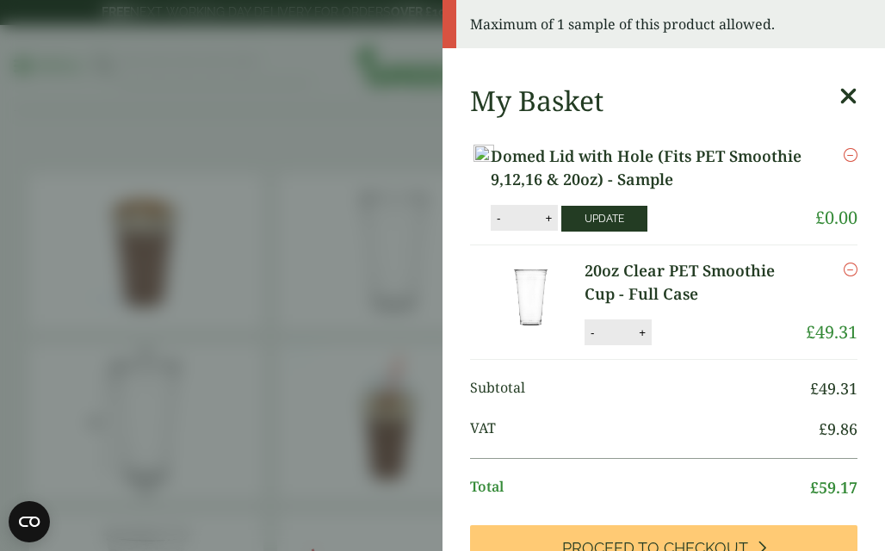  Describe the element at coordinates (653, 168) in the screenshot. I see `a: Domed Lid with Hole (Fits PET Smoothie 9,12,16 & 20oz) - Sample` at that location.